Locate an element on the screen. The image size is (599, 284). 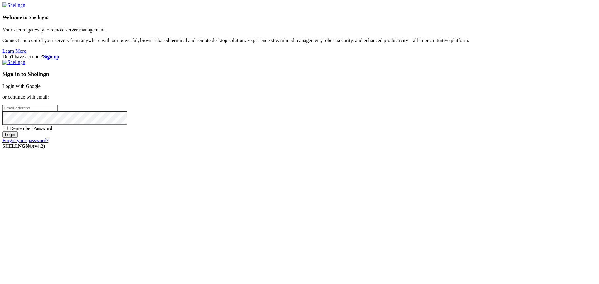
p: or continue with email: is located at coordinates (299, 97).